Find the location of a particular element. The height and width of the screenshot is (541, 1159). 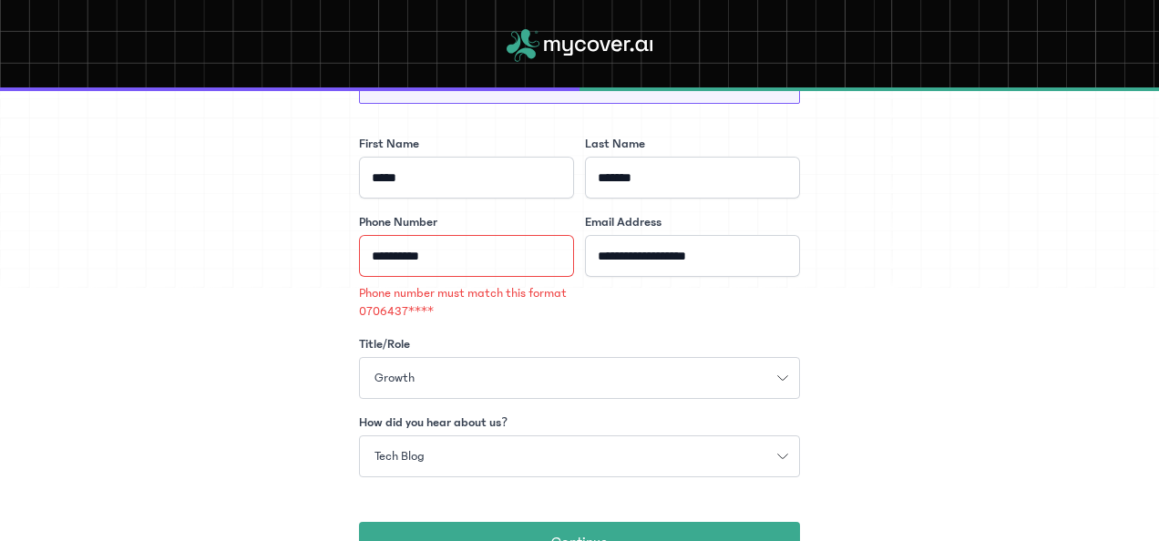

button: Tech Blog is located at coordinates (580, 457).